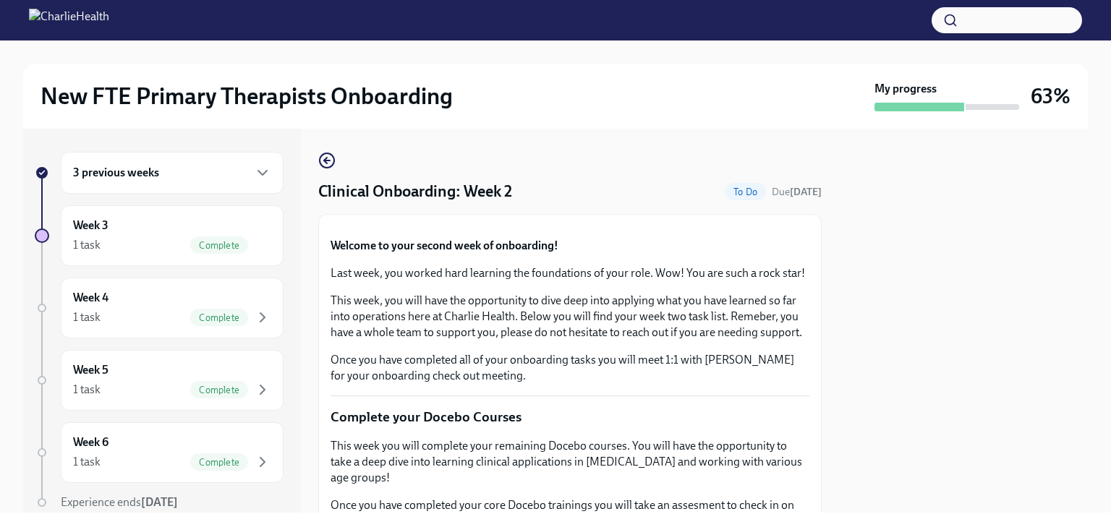 The image size is (1111, 527). What do you see at coordinates (90, 370) in the screenshot?
I see `h6: Week 5` at bounding box center [90, 370].